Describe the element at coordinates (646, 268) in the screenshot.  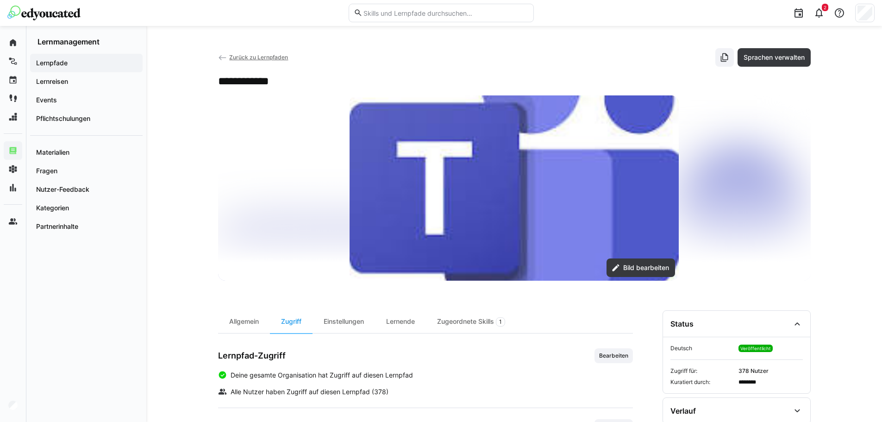
I see `span: Bild bearbeiten` at that location.